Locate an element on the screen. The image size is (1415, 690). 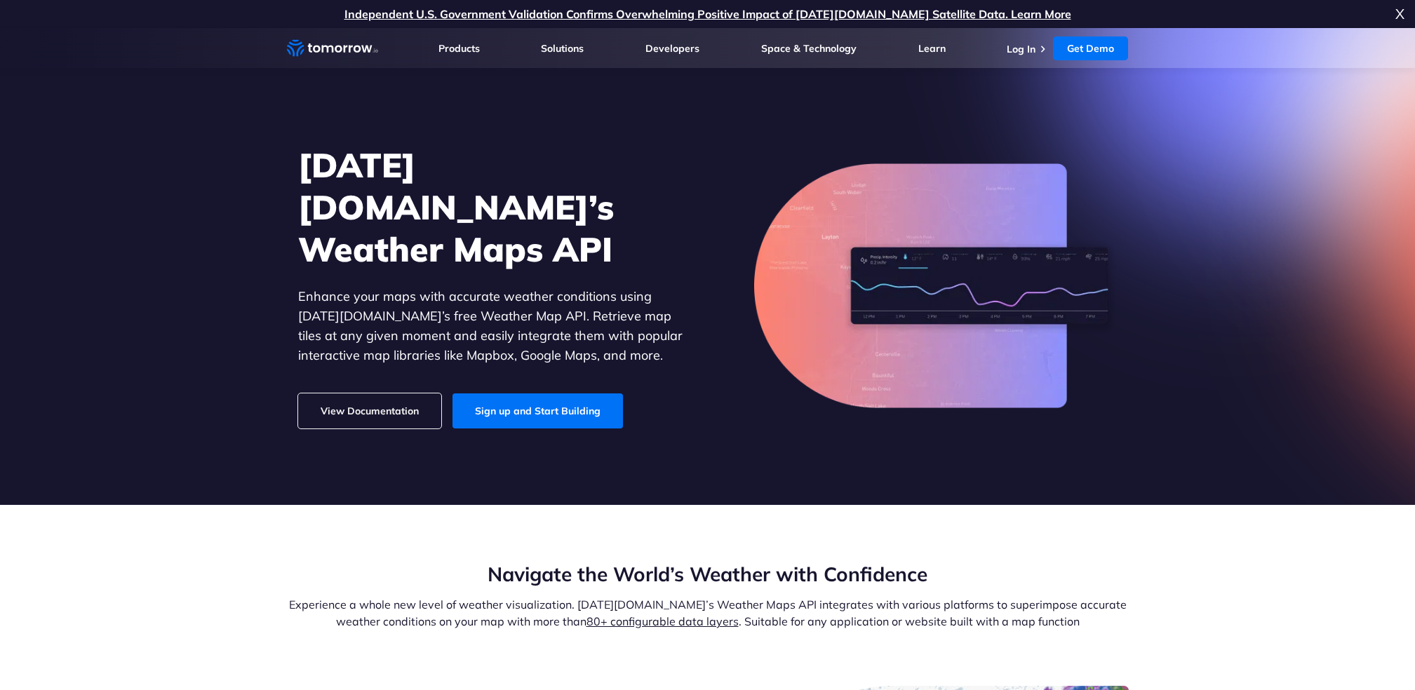
a: 80+ configurable data layers is located at coordinates (662, 622).